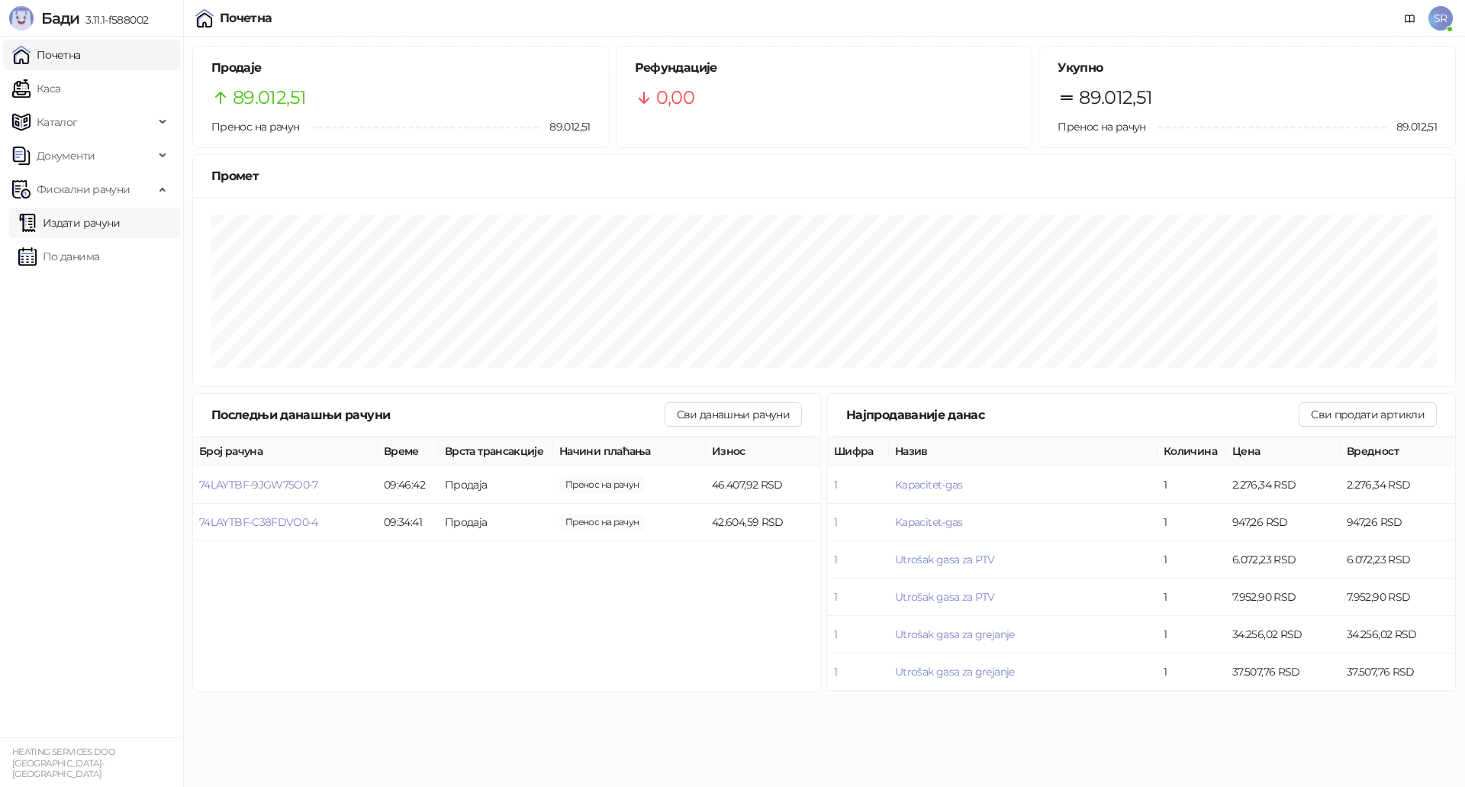  I want to click on div: Последњи данашњи рачуни, so click(438, 414).